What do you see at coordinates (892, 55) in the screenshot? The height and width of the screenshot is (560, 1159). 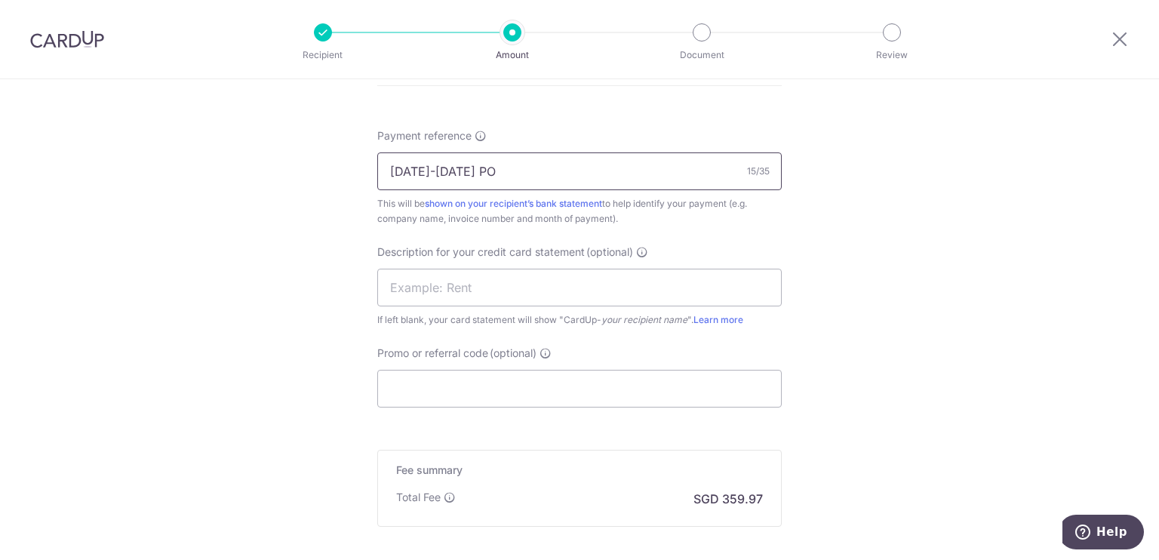 I see `p: Review` at bounding box center [892, 55].